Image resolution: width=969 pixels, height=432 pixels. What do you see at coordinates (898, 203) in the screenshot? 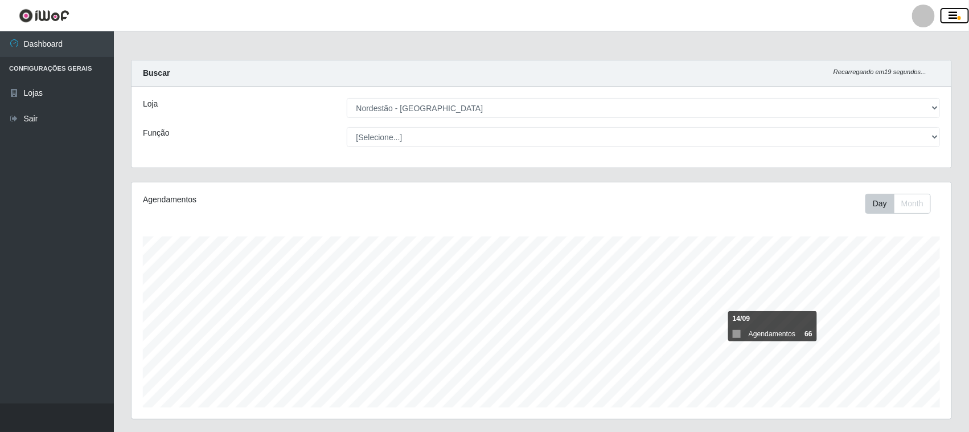
I see `div: First group` at bounding box center [898, 203].